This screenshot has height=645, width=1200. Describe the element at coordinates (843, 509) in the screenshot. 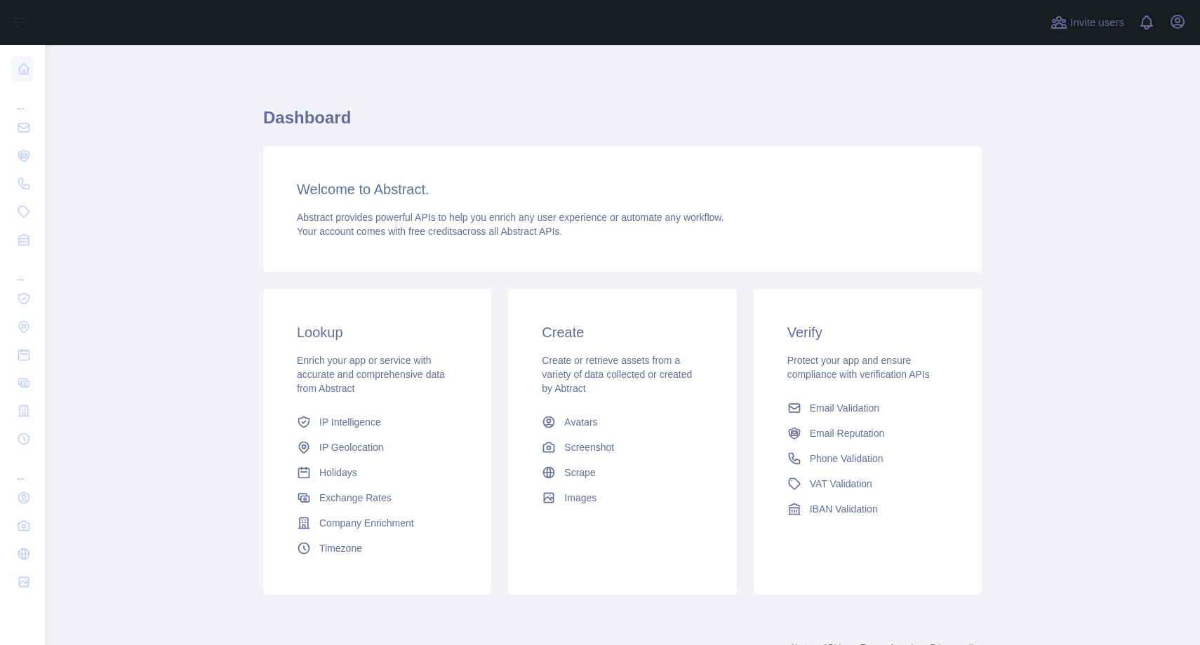

I see `span: IBAN Validation` at that location.